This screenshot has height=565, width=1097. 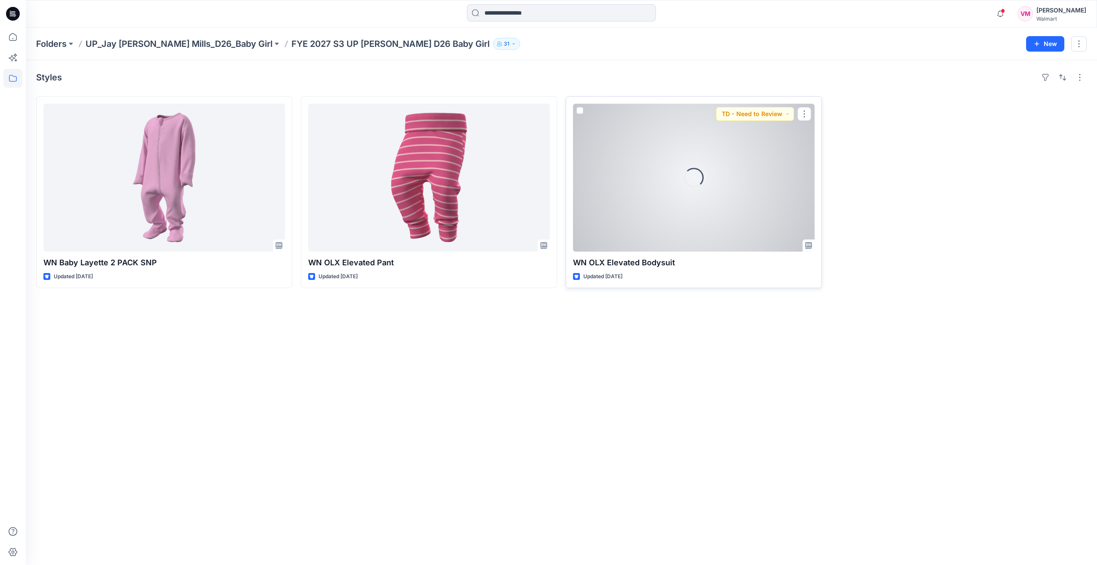 I want to click on p: WN Baby Layette 2 PACK SNP, so click(x=164, y=263).